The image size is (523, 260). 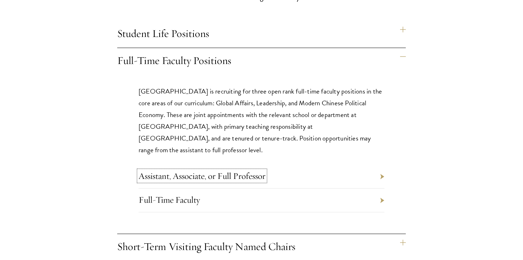 I want to click on a: Assistant, Associate, or Full Professor, so click(x=202, y=176).